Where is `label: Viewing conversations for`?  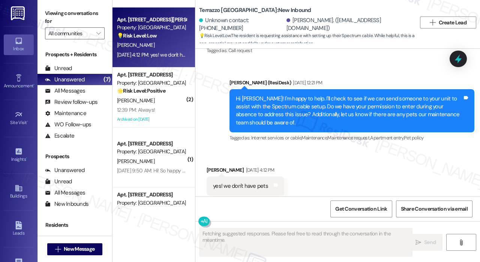 label: Viewing conversations for is located at coordinates (75, 17).